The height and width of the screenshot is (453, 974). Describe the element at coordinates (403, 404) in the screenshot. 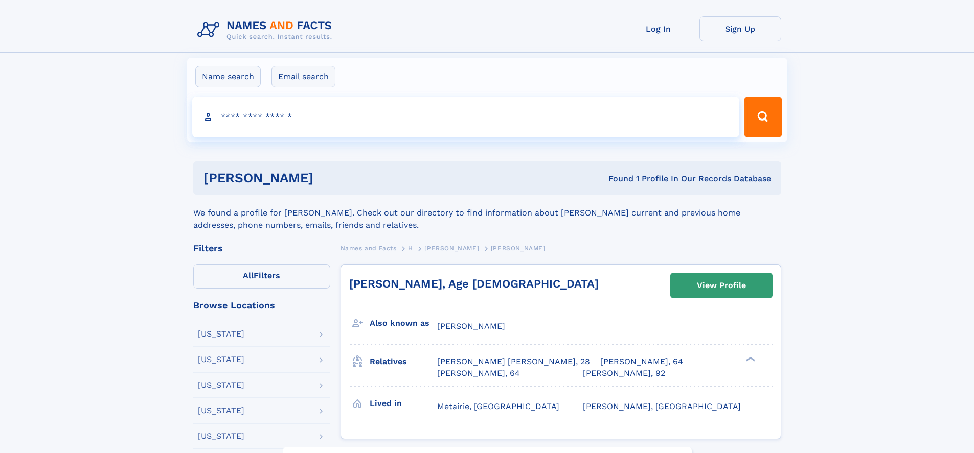

I see `h3: Lived in` at that location.